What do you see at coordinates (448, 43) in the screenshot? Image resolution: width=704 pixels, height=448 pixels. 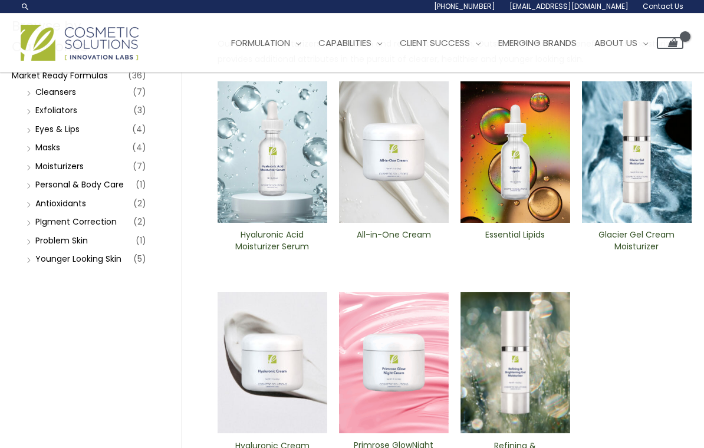 I see `nav: Site Navigation` at bounding box center [448, 43].